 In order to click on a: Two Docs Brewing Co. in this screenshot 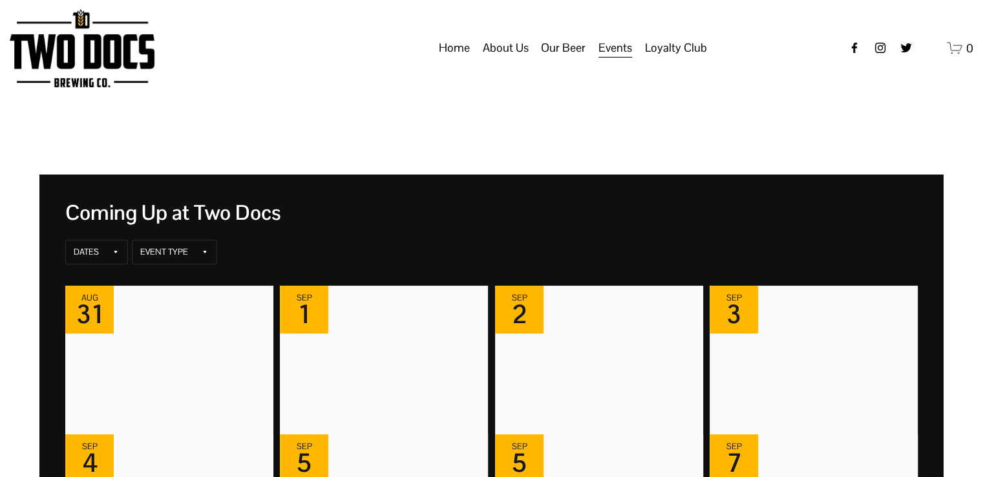, I will do `click(82, 48)`.